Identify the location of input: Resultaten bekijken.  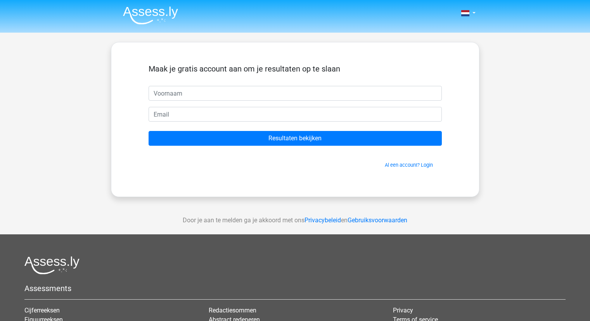
(295, 138).